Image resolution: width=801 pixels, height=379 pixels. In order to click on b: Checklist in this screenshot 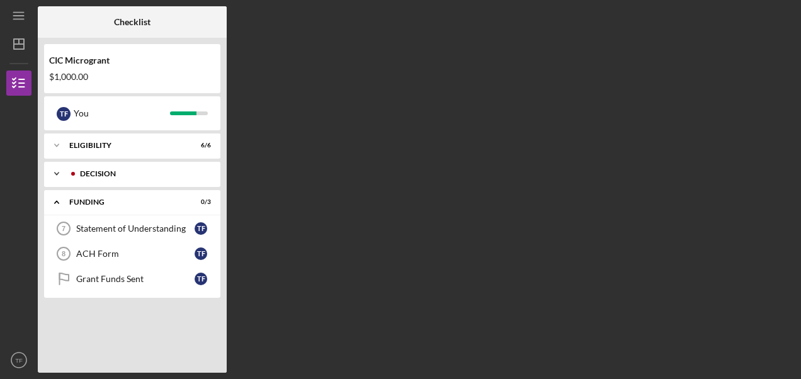, I will do `click(132, 22)`.